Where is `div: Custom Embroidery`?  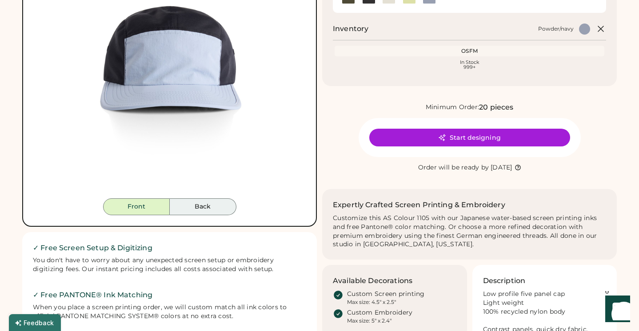 div: Custom Embroidery is located at coordinates (379, 313).